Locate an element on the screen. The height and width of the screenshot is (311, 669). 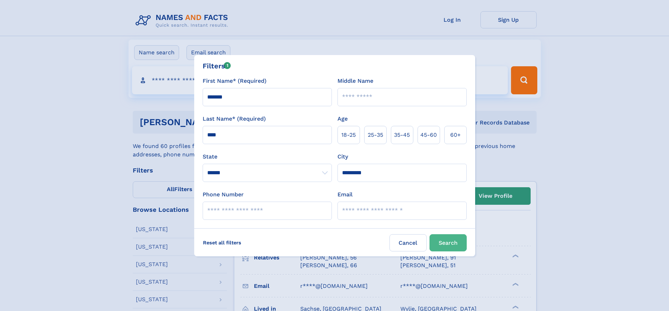
div: Filters is located at coordinates (217, 66).